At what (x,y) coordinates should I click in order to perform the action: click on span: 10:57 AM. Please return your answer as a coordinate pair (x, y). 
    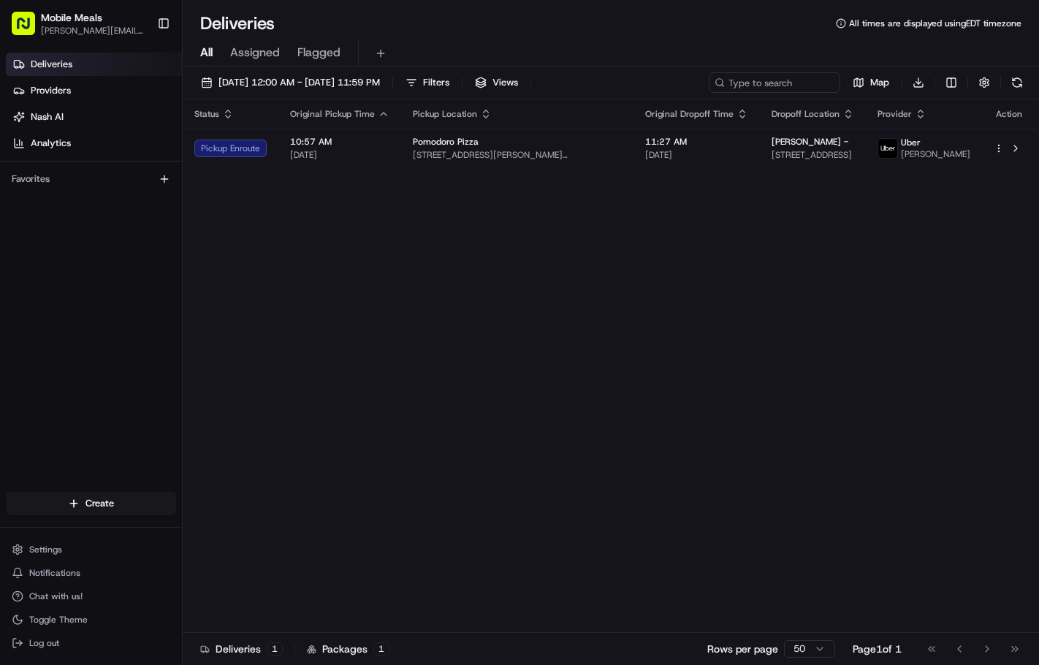
    Looking at the image, I should click on (340, 142).